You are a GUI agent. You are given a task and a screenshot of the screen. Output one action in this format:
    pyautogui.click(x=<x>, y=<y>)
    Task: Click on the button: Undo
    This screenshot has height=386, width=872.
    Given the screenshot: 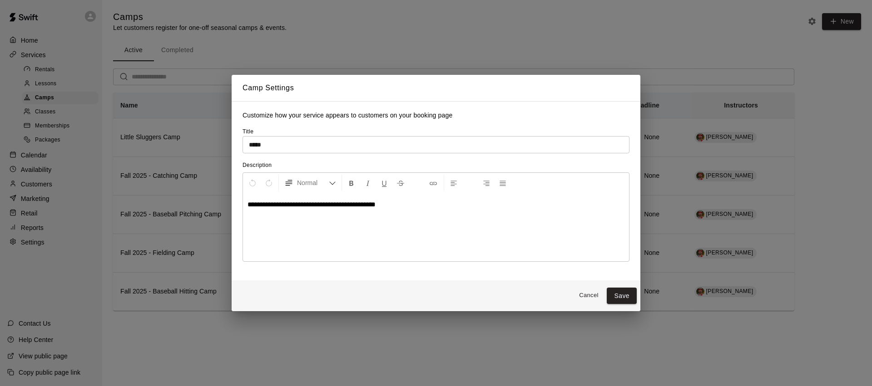 What is the action you would take?
    pyautogui.click(x=252, y=183)
    